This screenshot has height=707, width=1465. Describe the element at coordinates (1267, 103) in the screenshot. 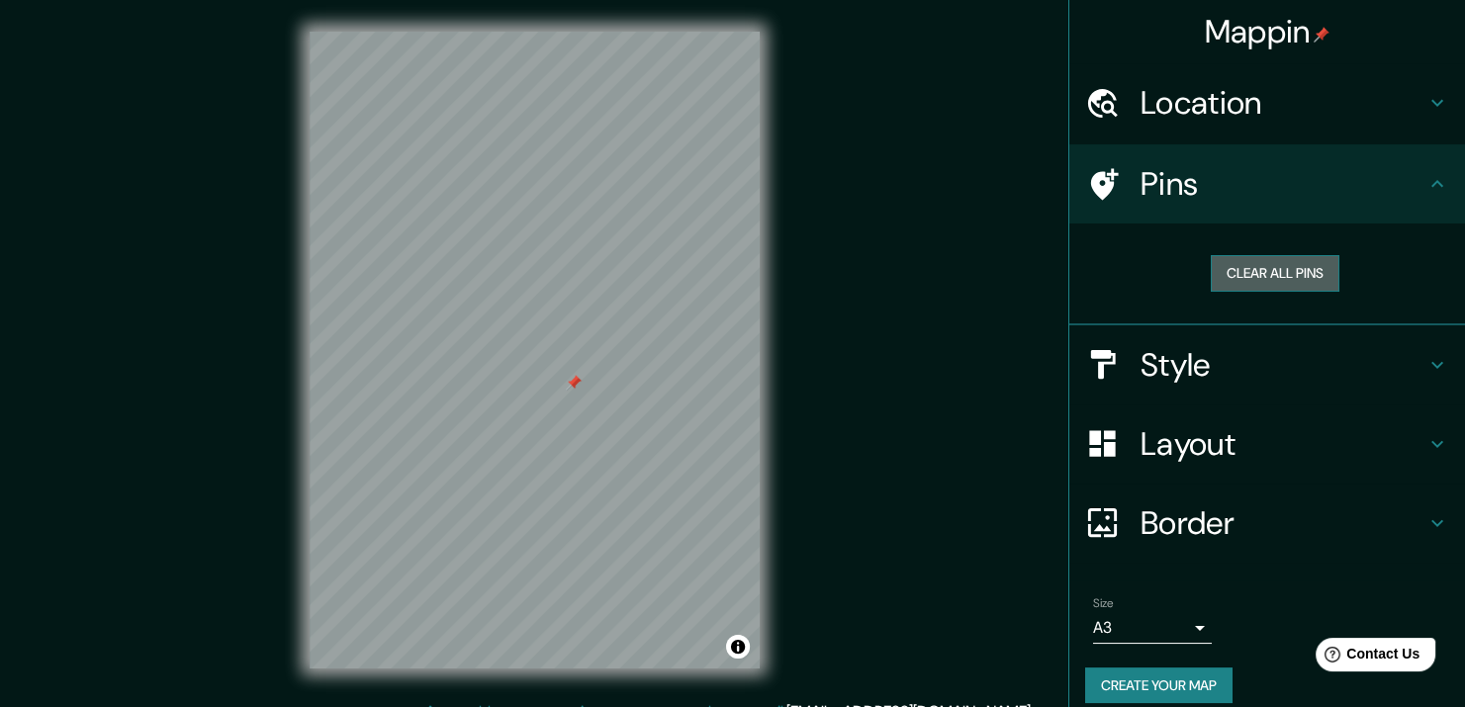

I see `div: Location` at that location.